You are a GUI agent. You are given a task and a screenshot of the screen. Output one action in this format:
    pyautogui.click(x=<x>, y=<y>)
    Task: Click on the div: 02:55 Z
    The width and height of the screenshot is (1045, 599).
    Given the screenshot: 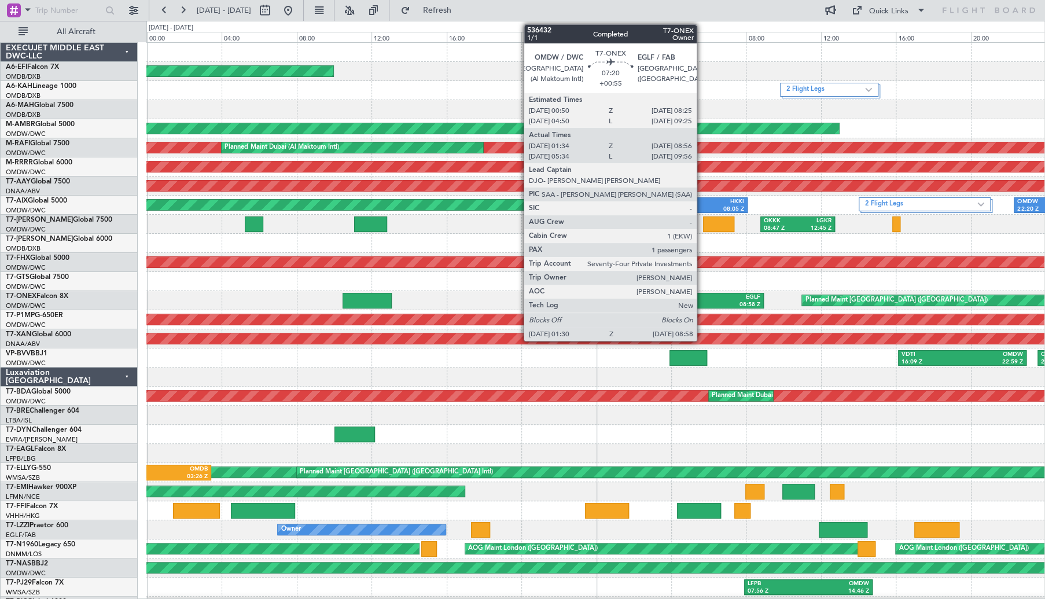 What is the action you would take?
    pyautogui.click(x=676, y=209)
    